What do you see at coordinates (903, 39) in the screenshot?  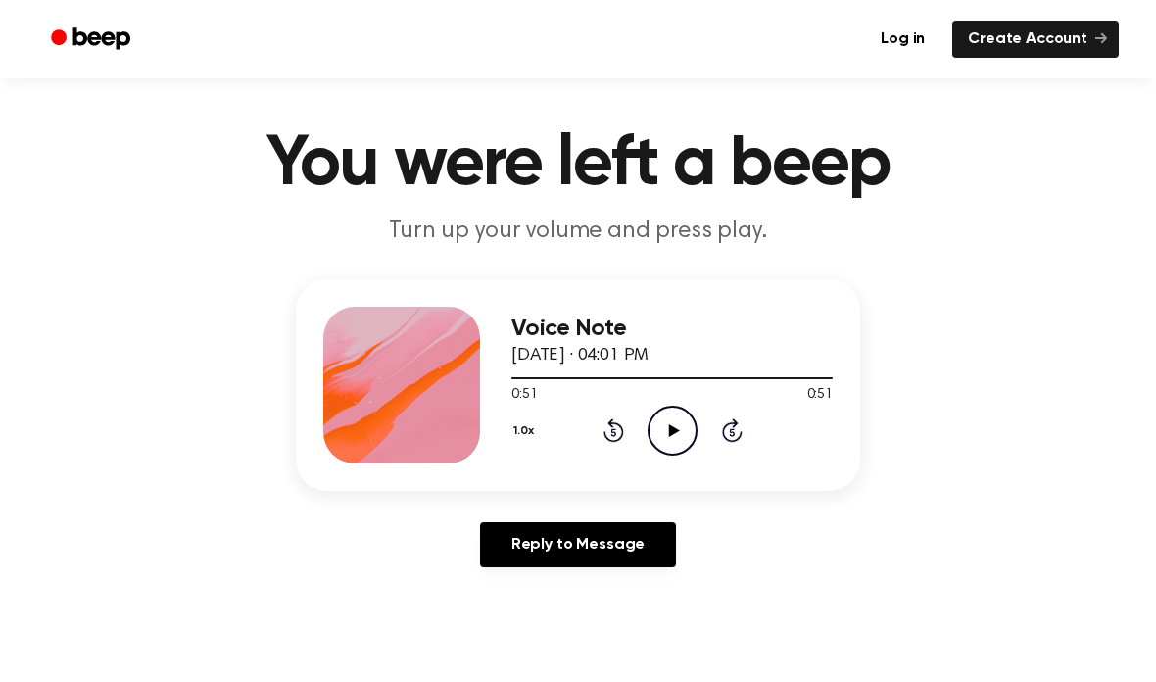 I see `a: Log in` at bounding box center [903, 39].